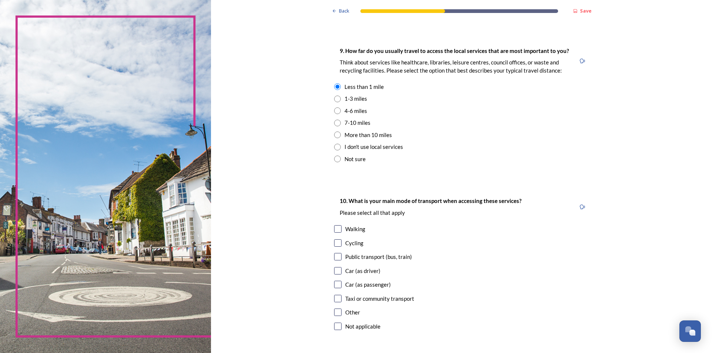 This screenshot has width=712, height=353. I want to click on div: More than 10 miles, so click(368, 135).